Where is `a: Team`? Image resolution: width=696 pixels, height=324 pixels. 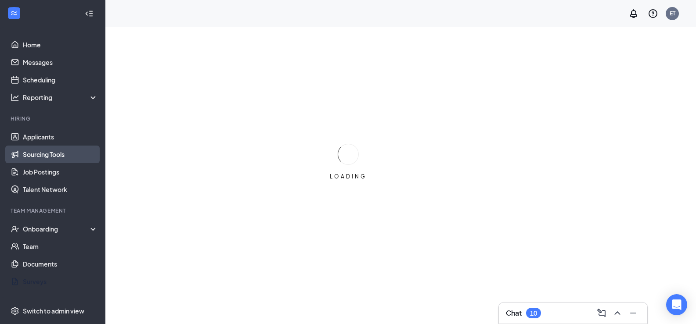 a: Team is located at coordinates (60, 247).